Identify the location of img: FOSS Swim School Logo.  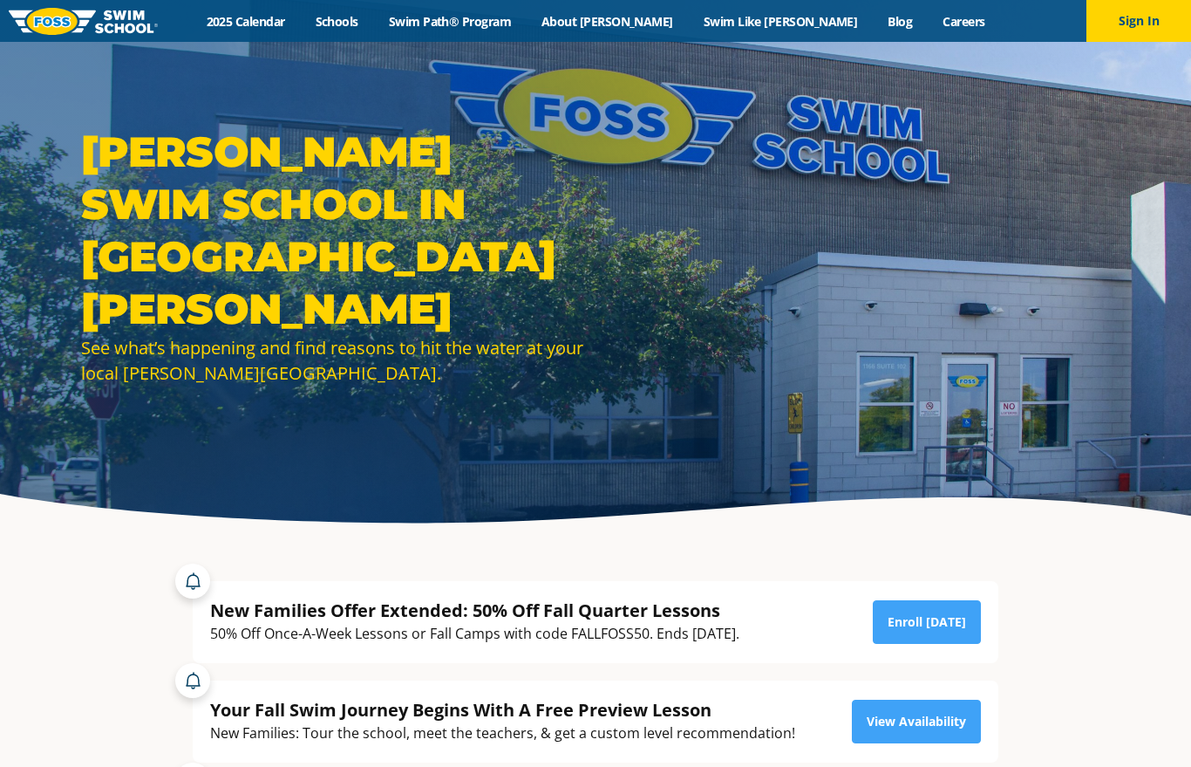
(83, 21).